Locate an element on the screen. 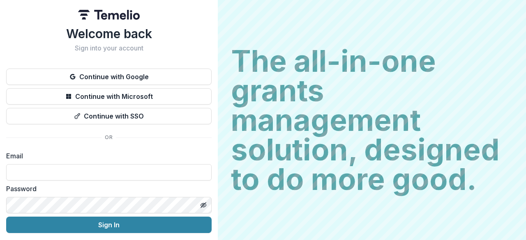  button: Sign In is located at coordinates (109, 225).